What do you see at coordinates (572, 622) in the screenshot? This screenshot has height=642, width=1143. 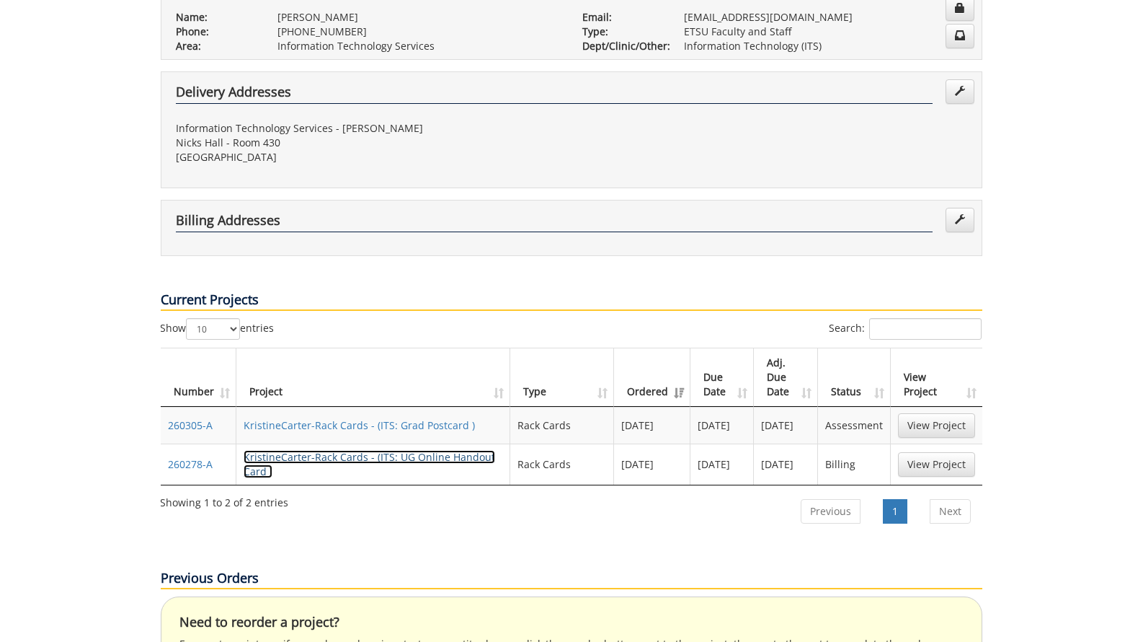 I see `h4: Need to reorder a project?` at bounding box center [572, 622].